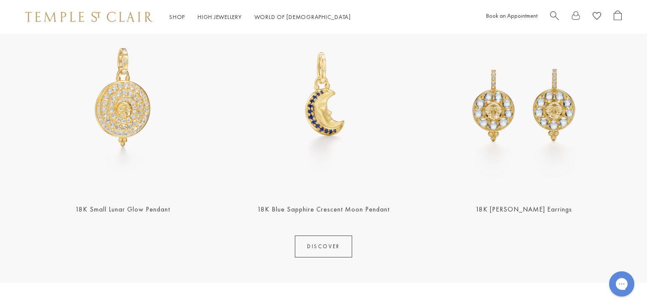 This screenshot has height=308, width=647. What do you see at coordinates (597, 17) in the screenshot?
I see `a: View Wishlist` at bounding box center [597, 17].